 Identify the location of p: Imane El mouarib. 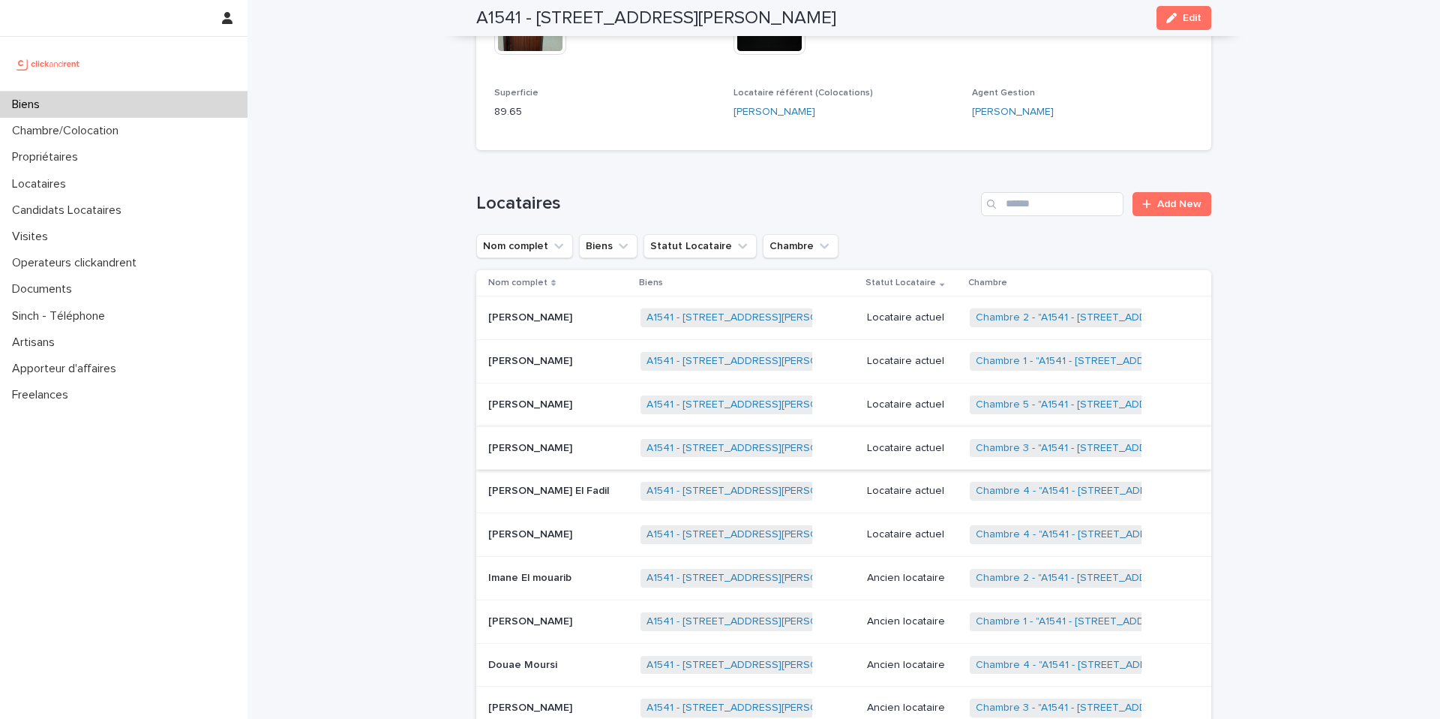
(531, 576).